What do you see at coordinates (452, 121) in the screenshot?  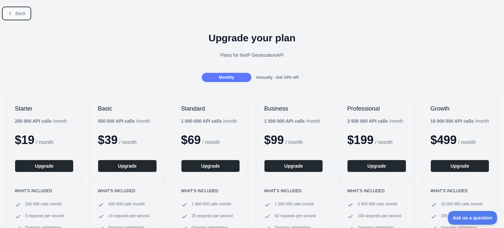 I see `b: 10 000 000 API calls` at bounding box center [452, 121].